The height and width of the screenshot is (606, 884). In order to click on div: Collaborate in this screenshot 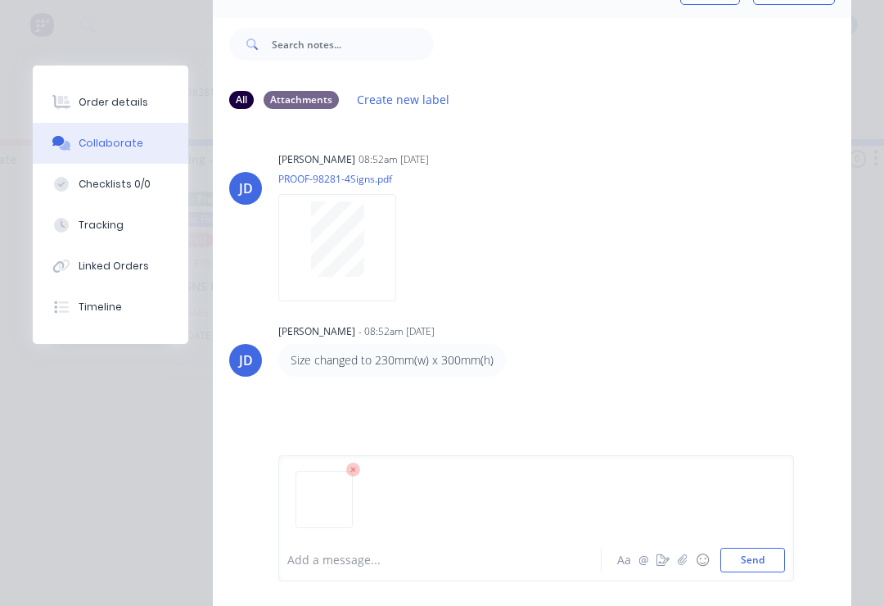, I will do `click(111, 143)`.